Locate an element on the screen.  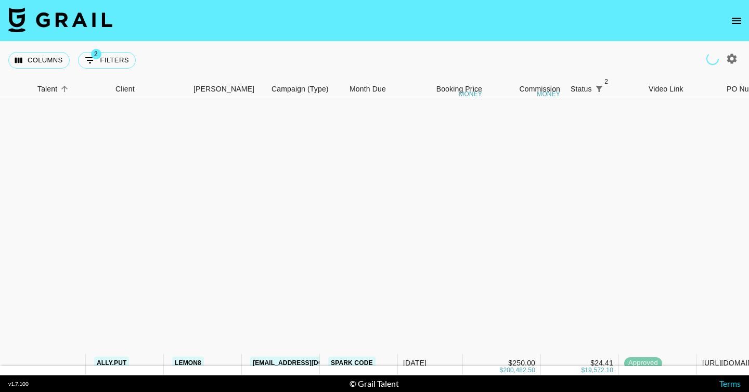
div: Jul '25 is located at coordinates (414, 363).